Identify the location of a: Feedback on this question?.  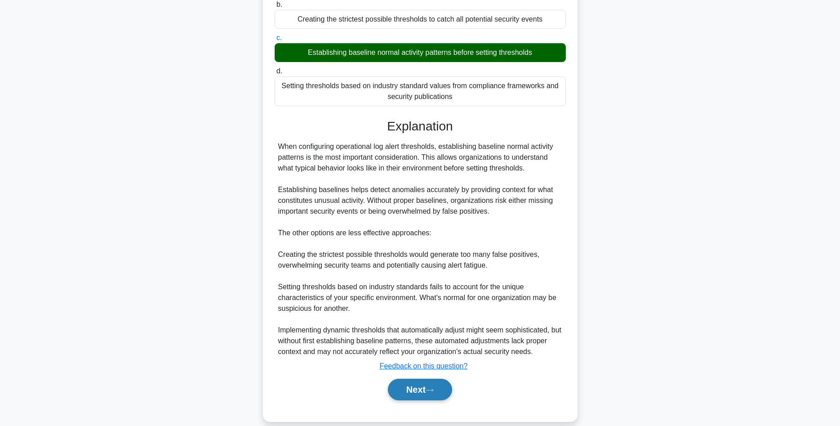
(424, 365).